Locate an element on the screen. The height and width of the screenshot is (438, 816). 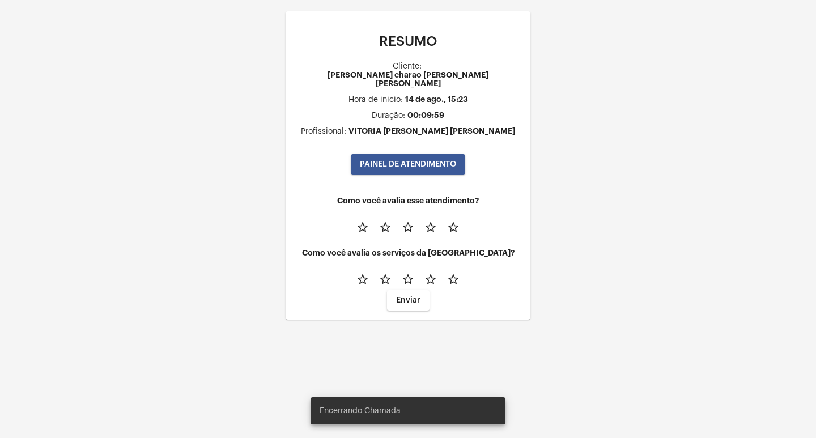
div: Hora de inicio: is located at coordinates (375, 100).